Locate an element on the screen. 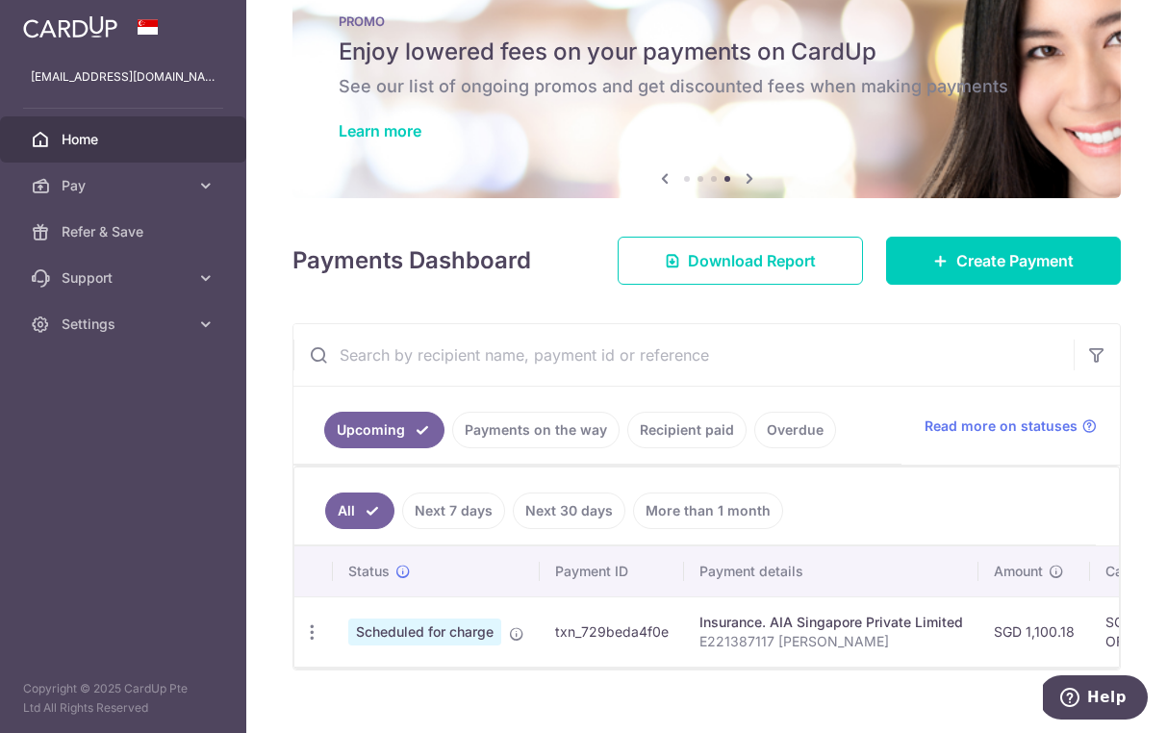 The width and height of the screenshot is (1167, 733). a: More than 1 month is located at coordinates (708, 511).